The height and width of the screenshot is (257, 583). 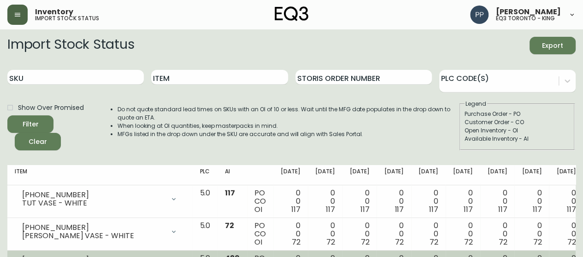 I want to click on span: Show Over Promised, so click(x=51, y=108).